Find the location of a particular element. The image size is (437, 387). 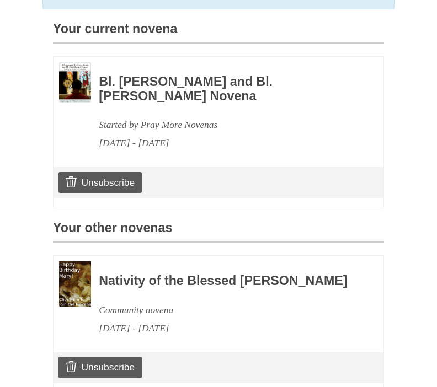

h3: Your current novena is located at coordinates (218, 33).